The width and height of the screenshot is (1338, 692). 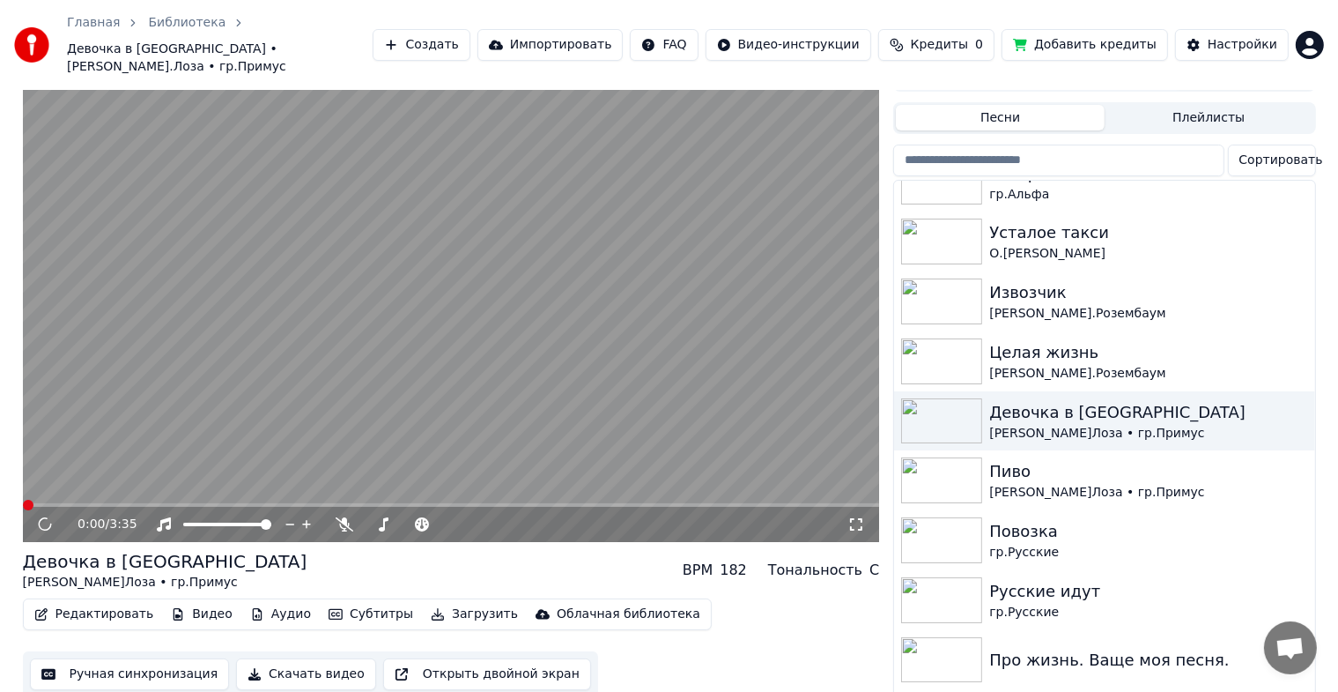 What do you see at coordinates (1000, 117) in the screenshot?
I see `button: Песни` at bounding box center [1000, 117].